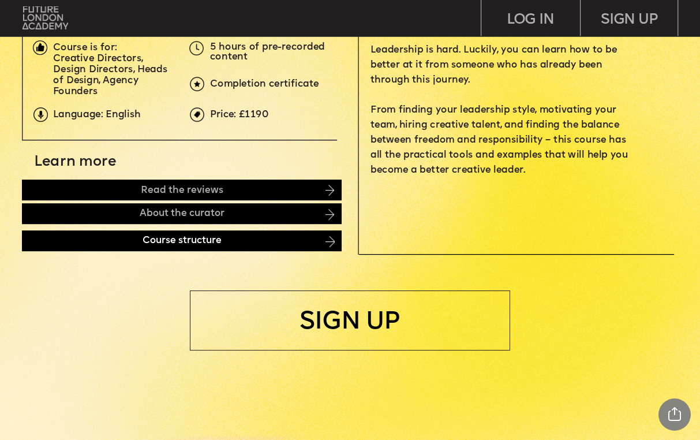 The width and height of the screenshot is (700, 440). I want to click on span: Creative Directors, Design Directors, Heads of Design, Agency Founders, so click(111, 75).